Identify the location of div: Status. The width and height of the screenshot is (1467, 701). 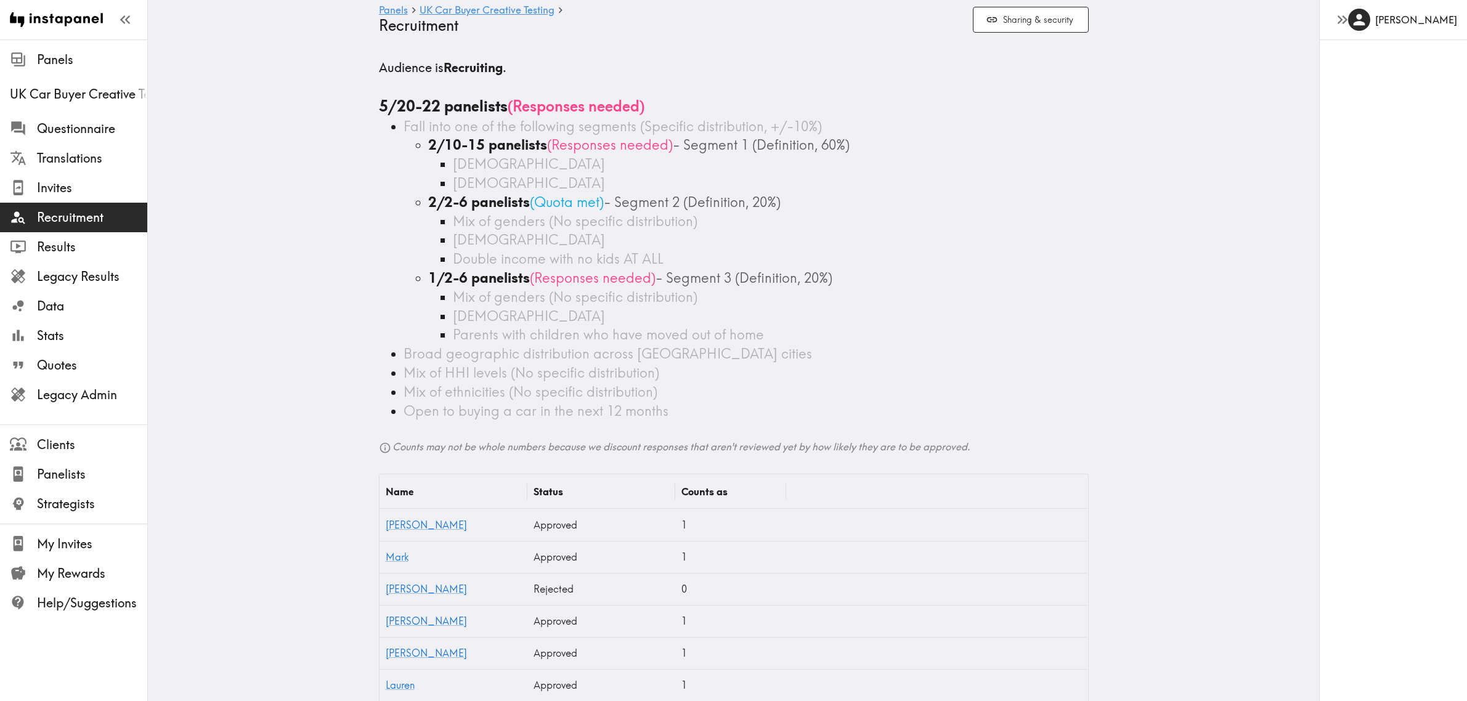
(548, 492).